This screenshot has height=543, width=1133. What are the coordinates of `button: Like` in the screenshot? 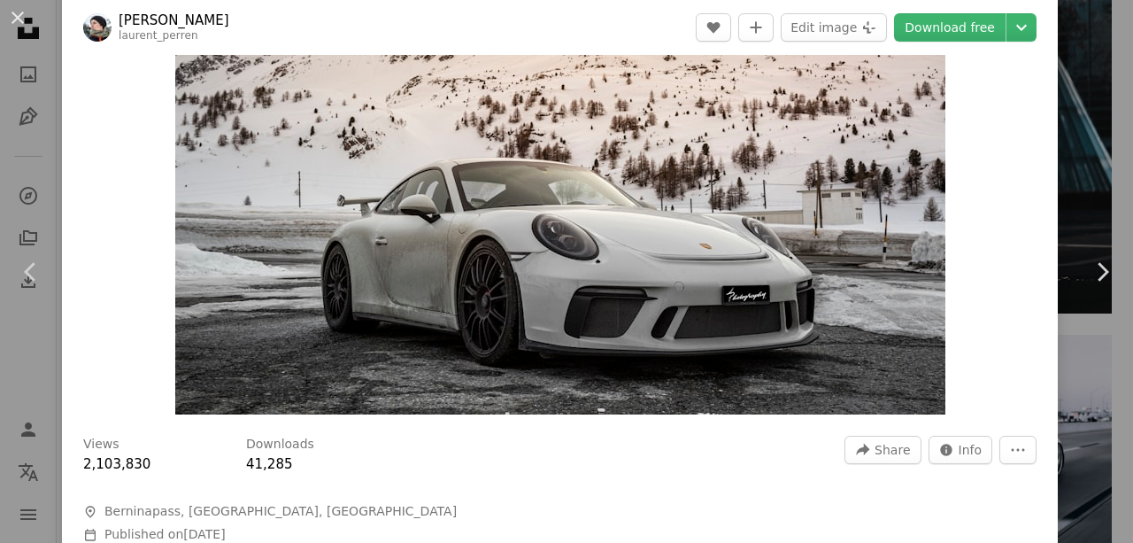 It's located at (714, 27).